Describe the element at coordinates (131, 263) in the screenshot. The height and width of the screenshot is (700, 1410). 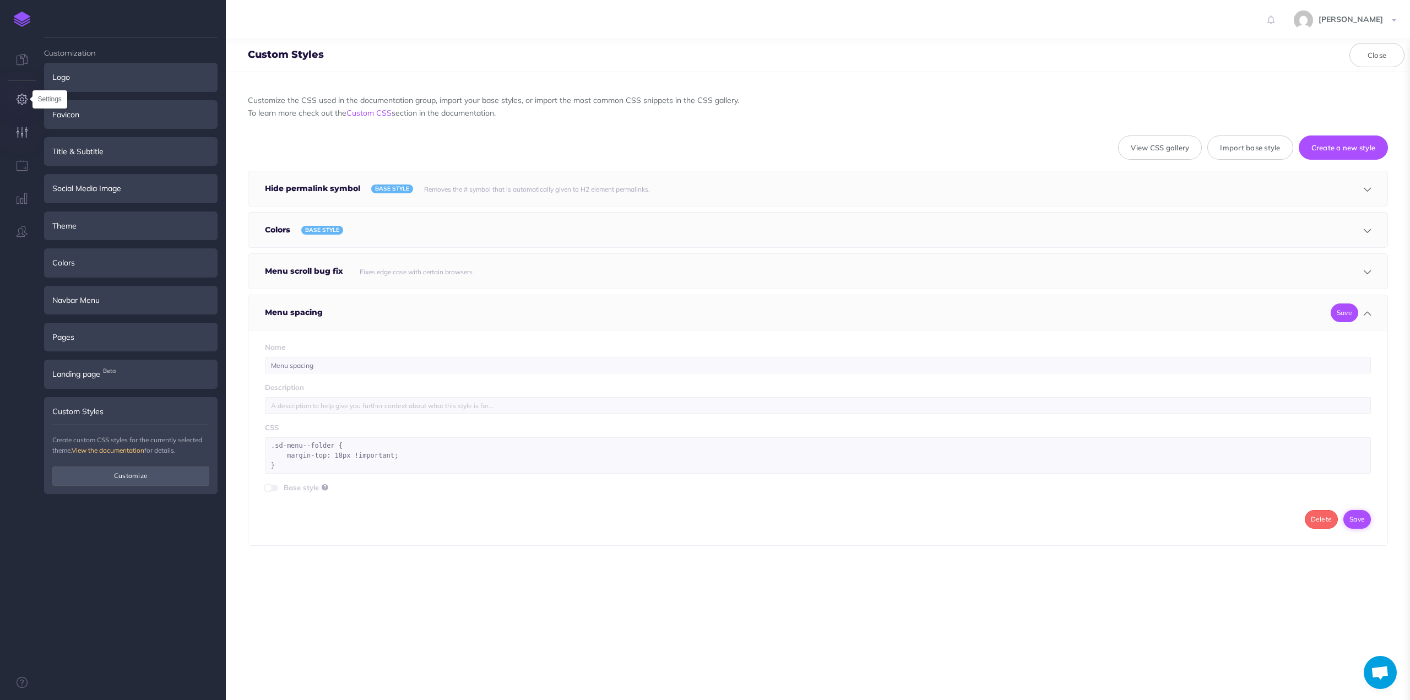
I see `div: Colors` at that location.